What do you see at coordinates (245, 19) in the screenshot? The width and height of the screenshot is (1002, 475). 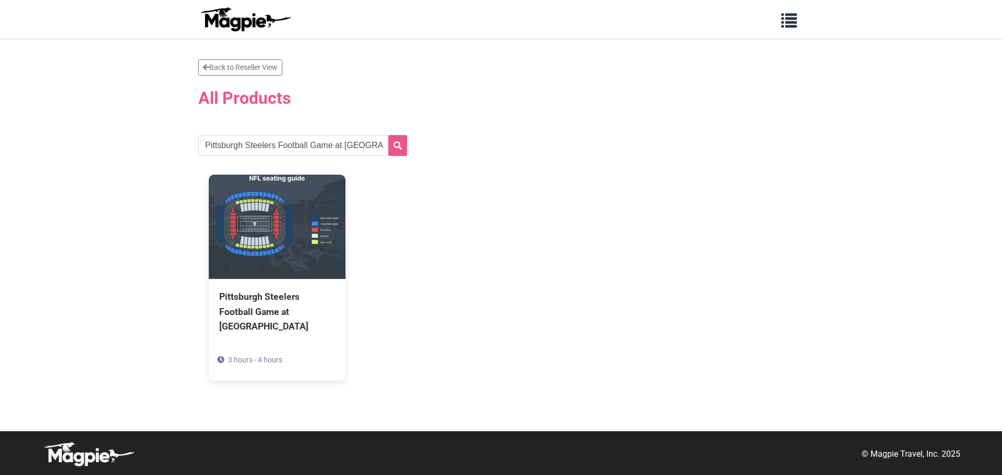 I see `img: logo-ab69f6fb50320c5b225c76a69d11143b.png` at bounding box center [245, 19].